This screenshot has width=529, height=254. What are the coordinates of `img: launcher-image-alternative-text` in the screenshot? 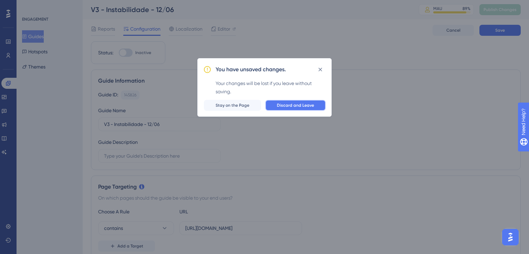 It's located at (10, 10).